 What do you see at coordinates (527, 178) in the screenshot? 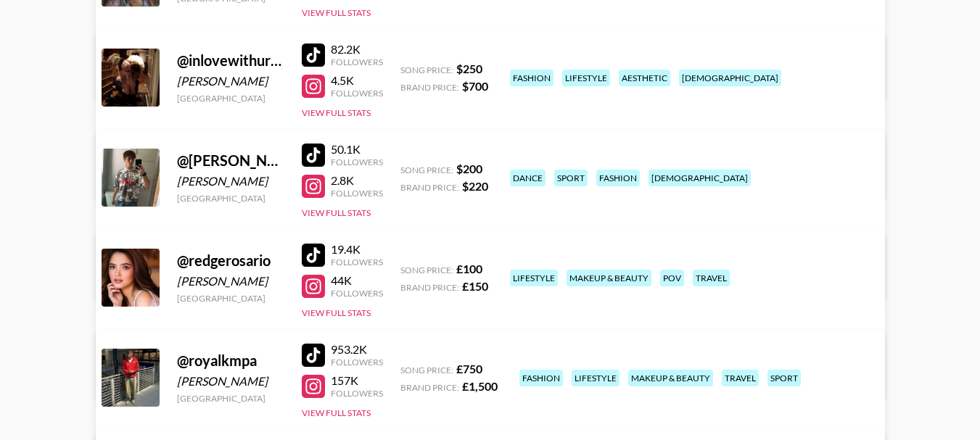
I see `div: dance` at bounding box center [527, 178].